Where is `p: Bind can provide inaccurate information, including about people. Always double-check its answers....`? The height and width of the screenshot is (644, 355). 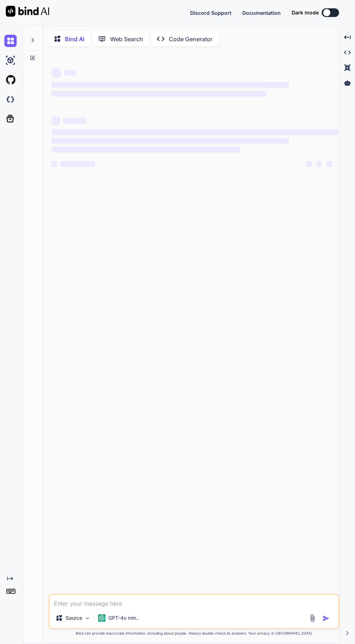 p: Bind can provide inaccurate information, including about people. Always double-check its answers.... is located at coordinates (194, 633).